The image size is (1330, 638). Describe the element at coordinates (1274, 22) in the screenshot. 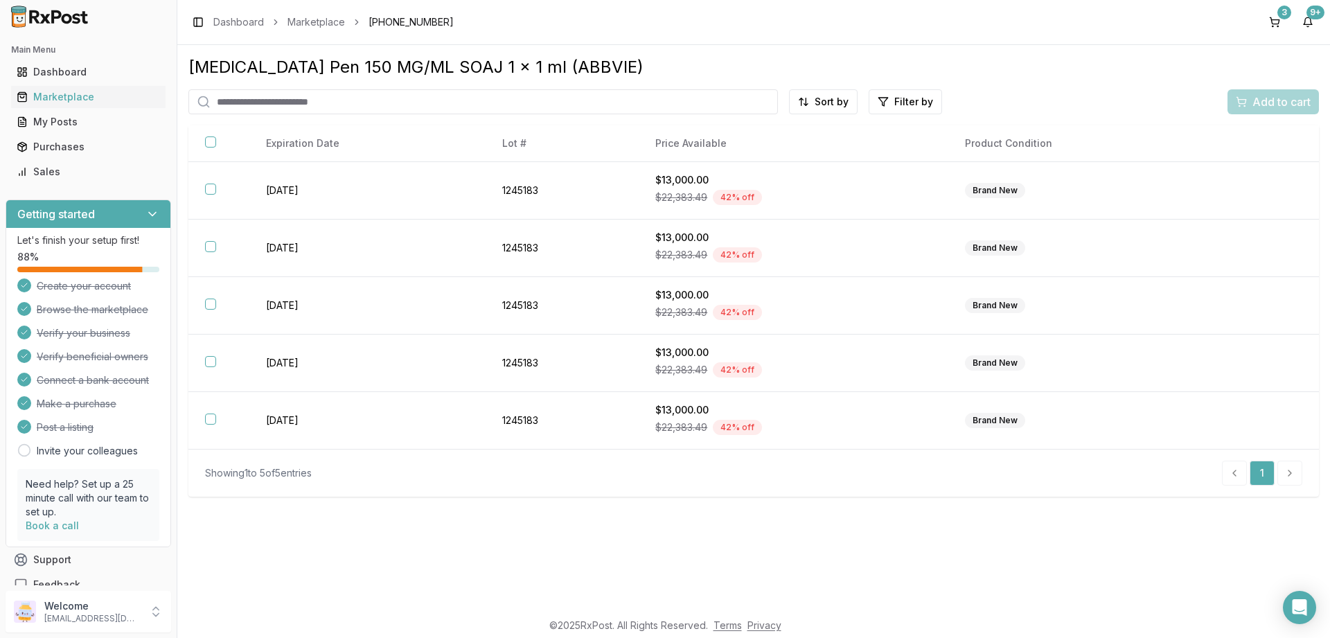

I see `button: 3` at that location.